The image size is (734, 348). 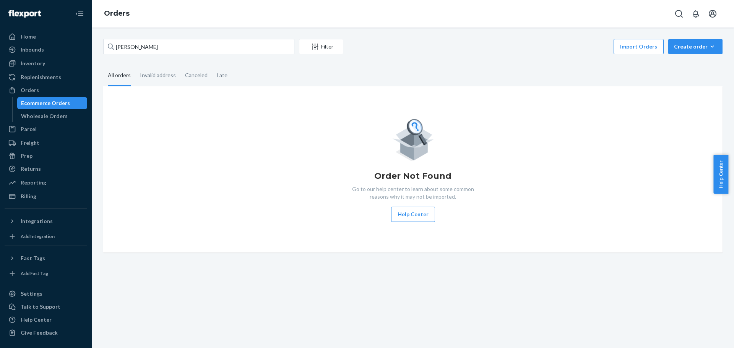 What do you see at coordinates (222, 75) in the screenshot?
I see `div: Late` at bounding box center [222, 75].